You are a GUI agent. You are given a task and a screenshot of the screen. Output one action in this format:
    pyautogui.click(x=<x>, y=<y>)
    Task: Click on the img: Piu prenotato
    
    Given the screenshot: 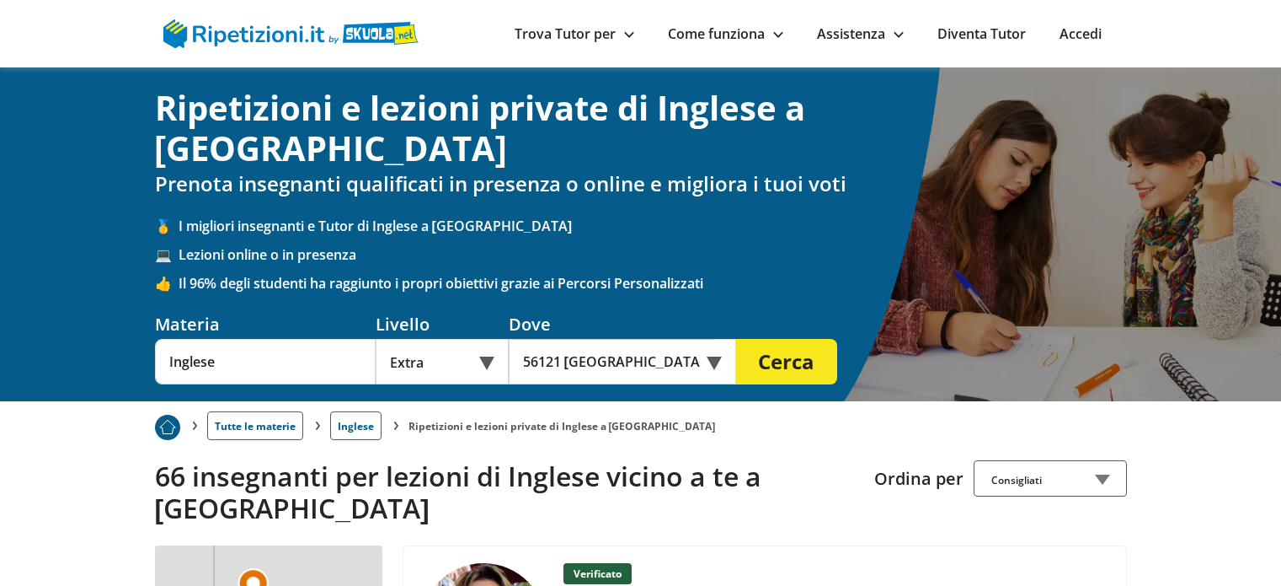 What is the action you would take?
    pyautogui.click(x=168, y=427)
    